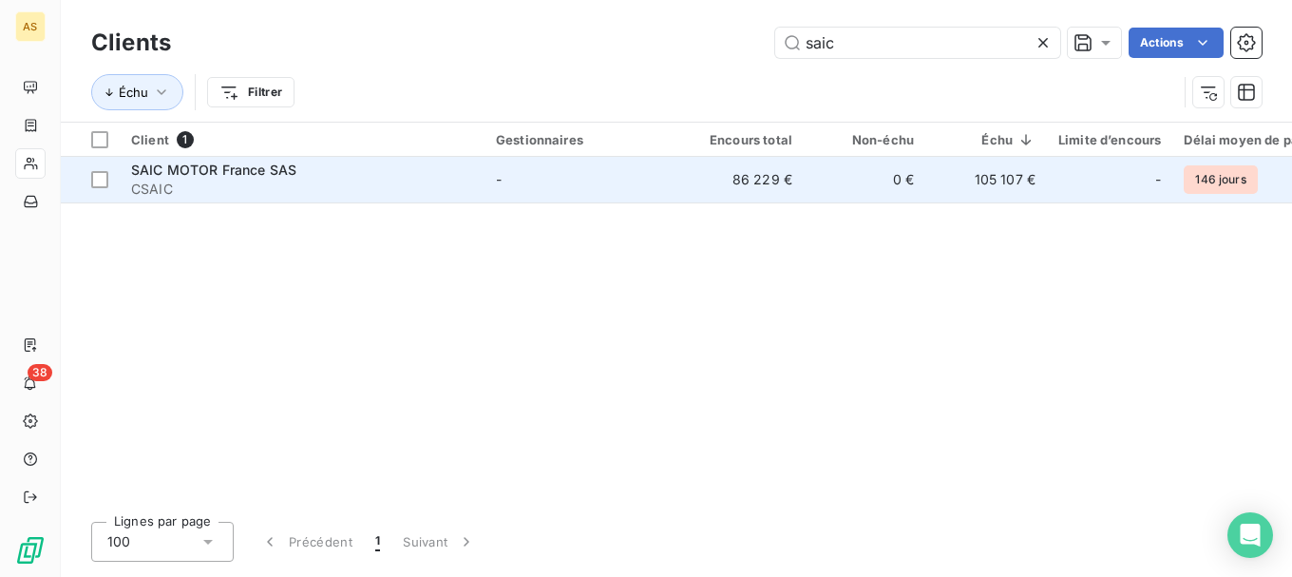 The height and width of the screenshot is (577, 1292). Describe the element at coordinates (302, 189) in the screenshot. I see `span: CSAIC` at that location.